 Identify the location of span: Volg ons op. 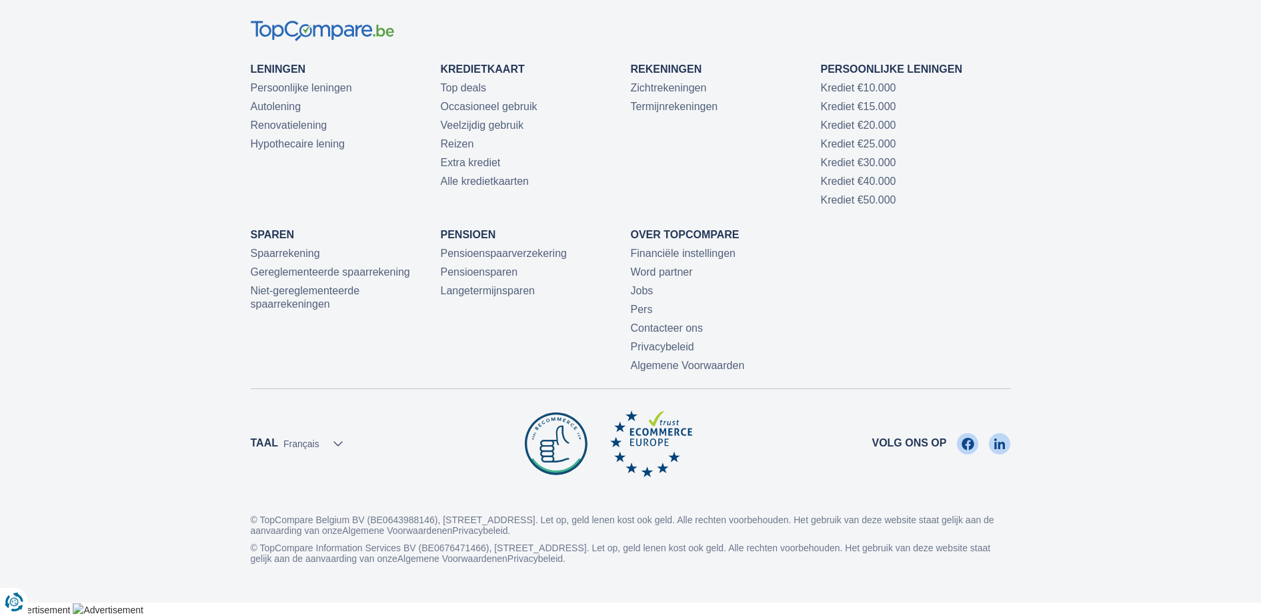
(909, 443).